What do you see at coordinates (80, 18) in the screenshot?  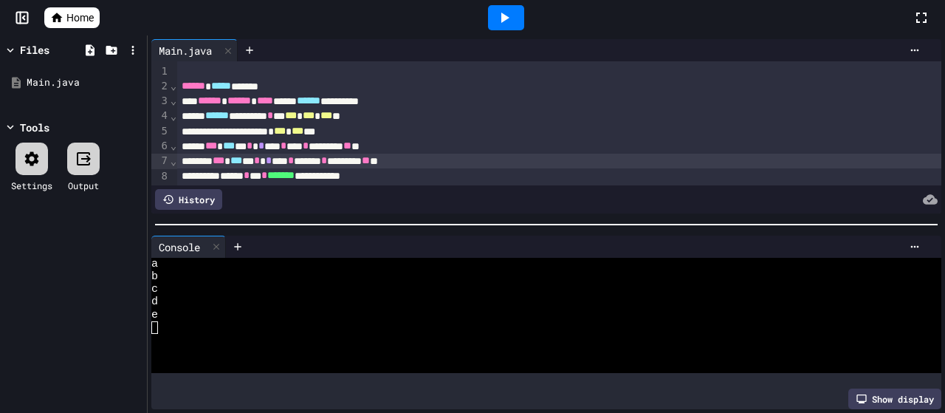 I see `span: Home` at bounding box center [80, 18].